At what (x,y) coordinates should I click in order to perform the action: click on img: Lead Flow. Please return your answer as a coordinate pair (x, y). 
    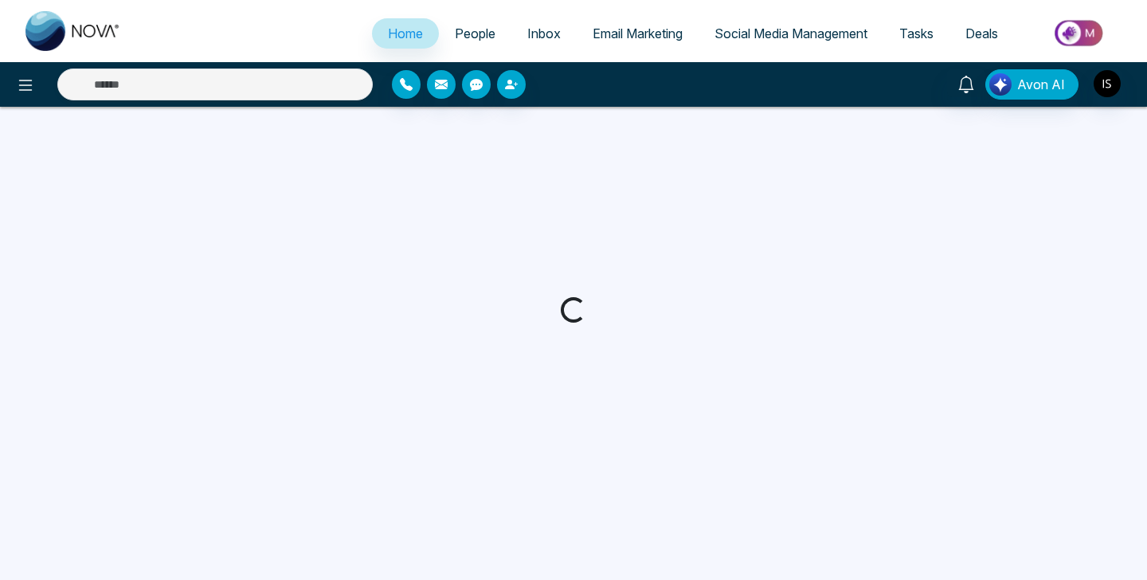
    Looking at the image, I should click on (1001, 84).